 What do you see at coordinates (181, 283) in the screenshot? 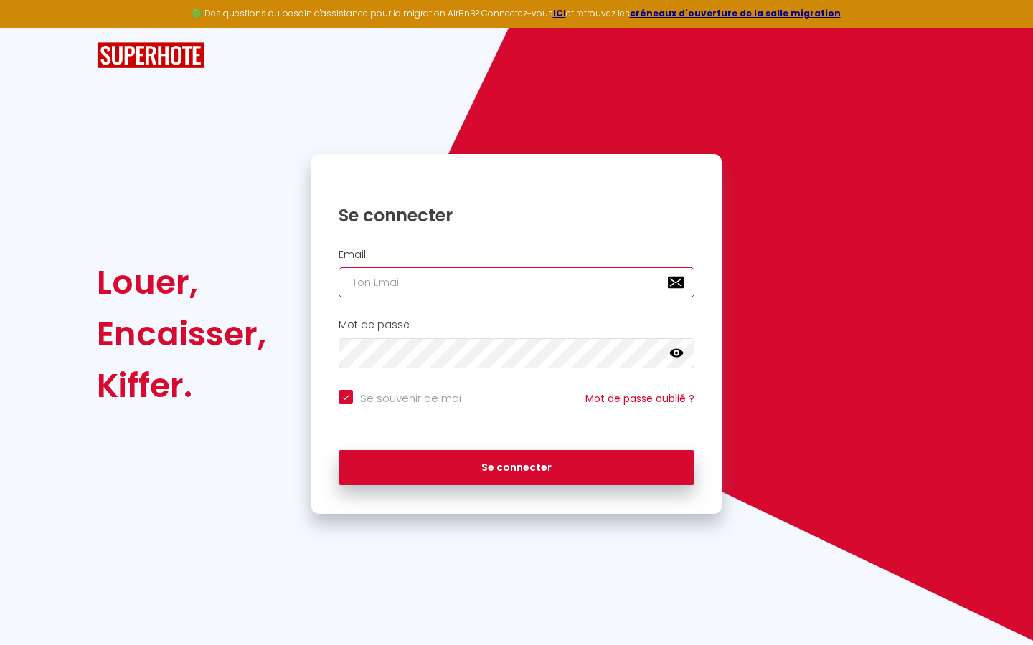
I see `div: Louer,` at bounding box center [181, 283].